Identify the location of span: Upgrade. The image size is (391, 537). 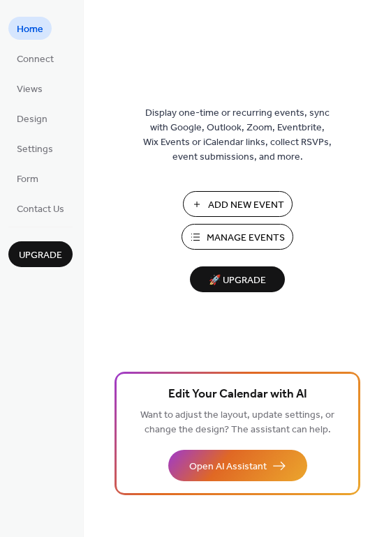
(40, 255).